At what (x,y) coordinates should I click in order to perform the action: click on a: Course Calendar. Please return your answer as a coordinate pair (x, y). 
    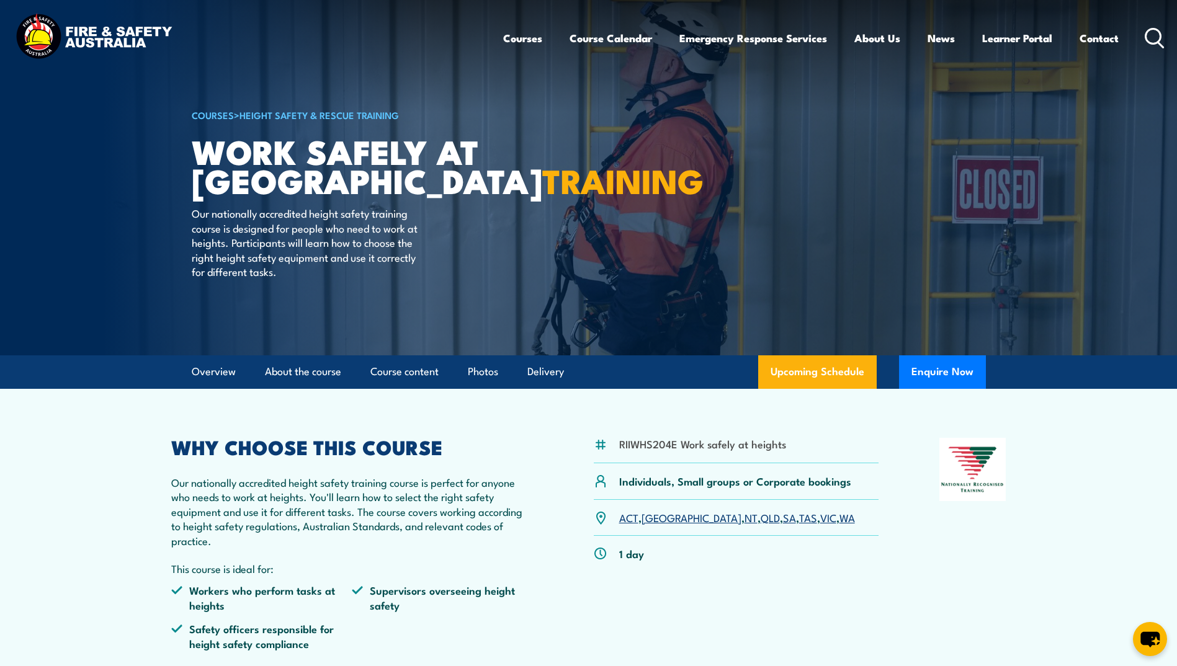
    Looking at the image, I should click on (610, 38).